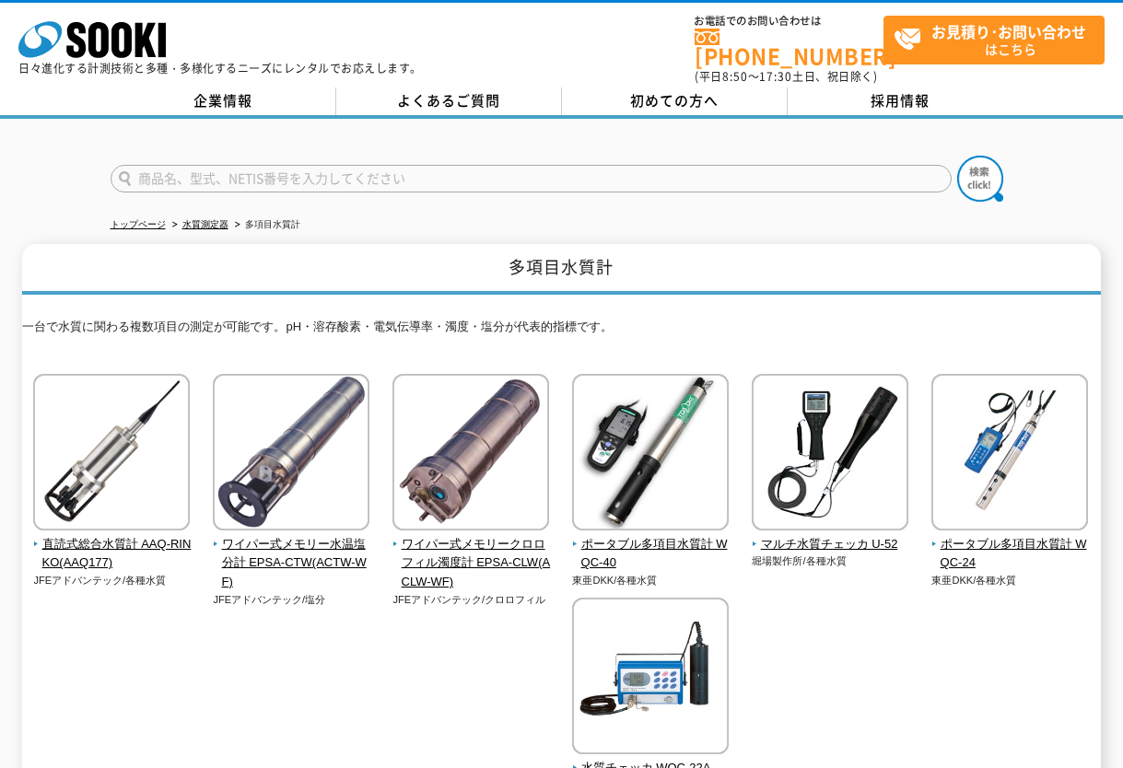 The width and height of the screenshot is (1123, 768). I want to click on span: (平日 ～ 土日、祝日除く), so click(786, 76).